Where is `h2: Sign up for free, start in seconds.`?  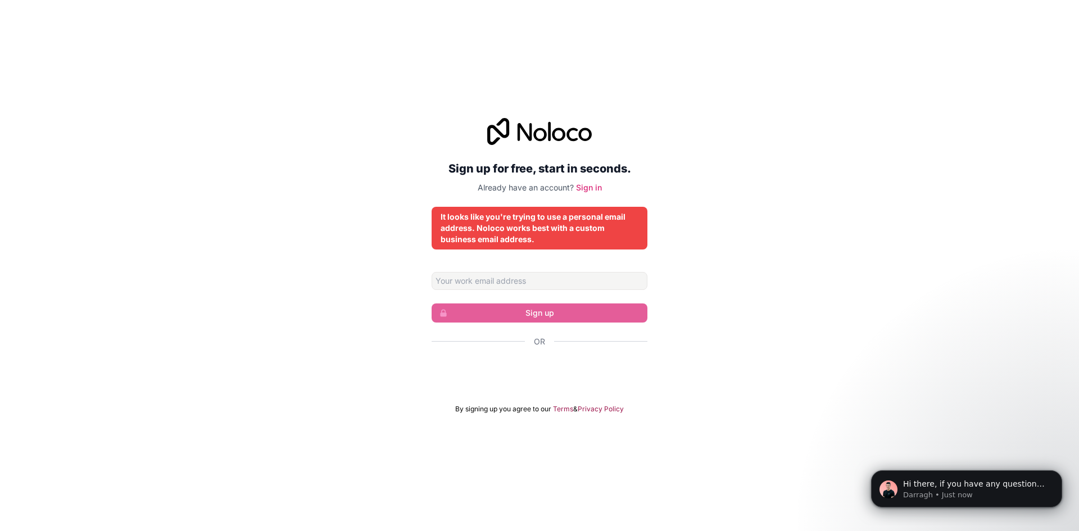
h2: Sign up for free, start in seconds. is located at coordinates (539, 169).